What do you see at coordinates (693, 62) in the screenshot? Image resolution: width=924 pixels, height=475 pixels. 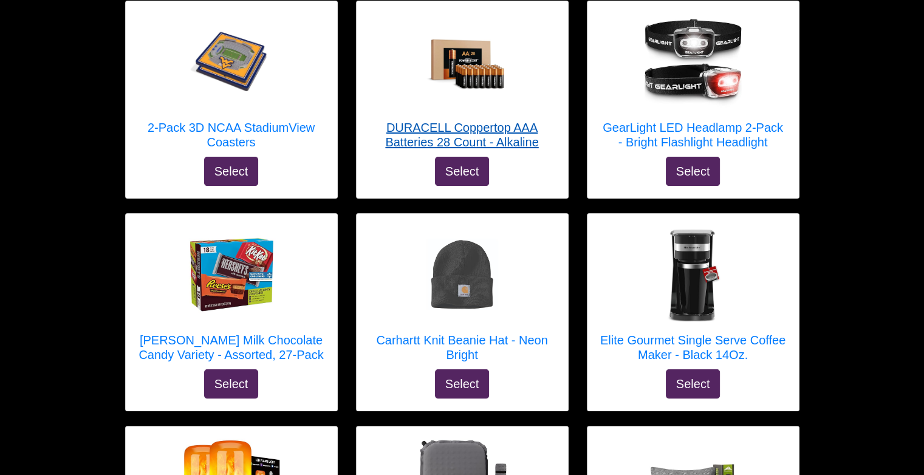 I see `img: GearLight LED Headlamp 2-Pack - Bright Flashlight Headlight` at bounding box center [693, 62].